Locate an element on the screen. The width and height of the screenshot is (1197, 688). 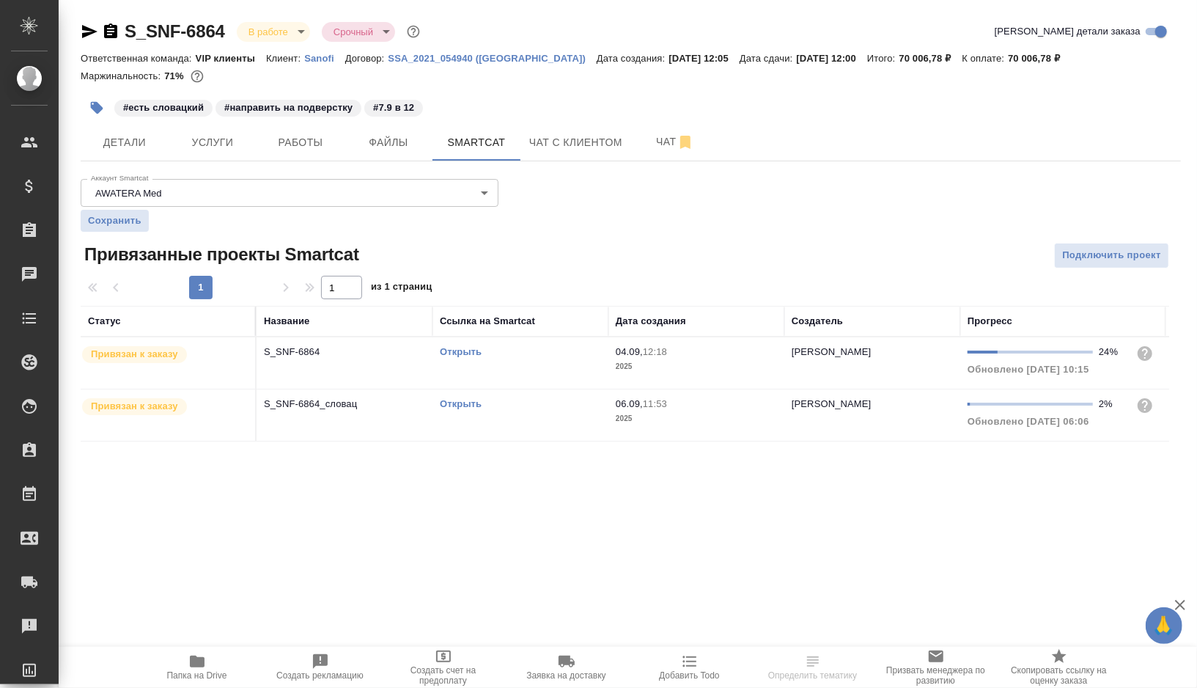
button: Создать счет на предоплату is located at coordinates (444, 667).